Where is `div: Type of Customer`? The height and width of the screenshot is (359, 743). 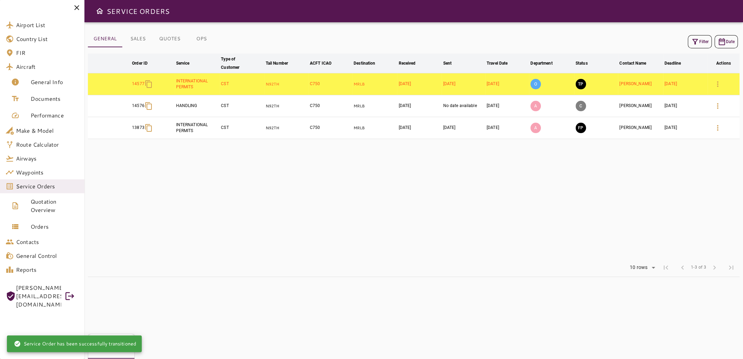 div: Type of Customer is located at coordinates (237, 63).